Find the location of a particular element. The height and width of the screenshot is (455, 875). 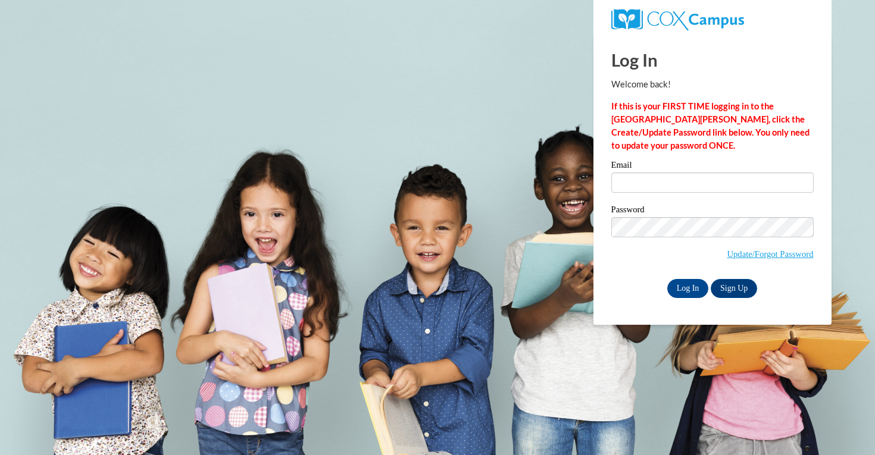

input: Log In is located at coordinates (688, 289).